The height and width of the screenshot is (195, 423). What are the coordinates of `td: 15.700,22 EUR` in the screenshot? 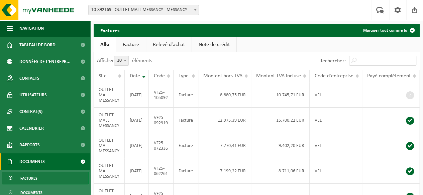 It's located at (280, 121).